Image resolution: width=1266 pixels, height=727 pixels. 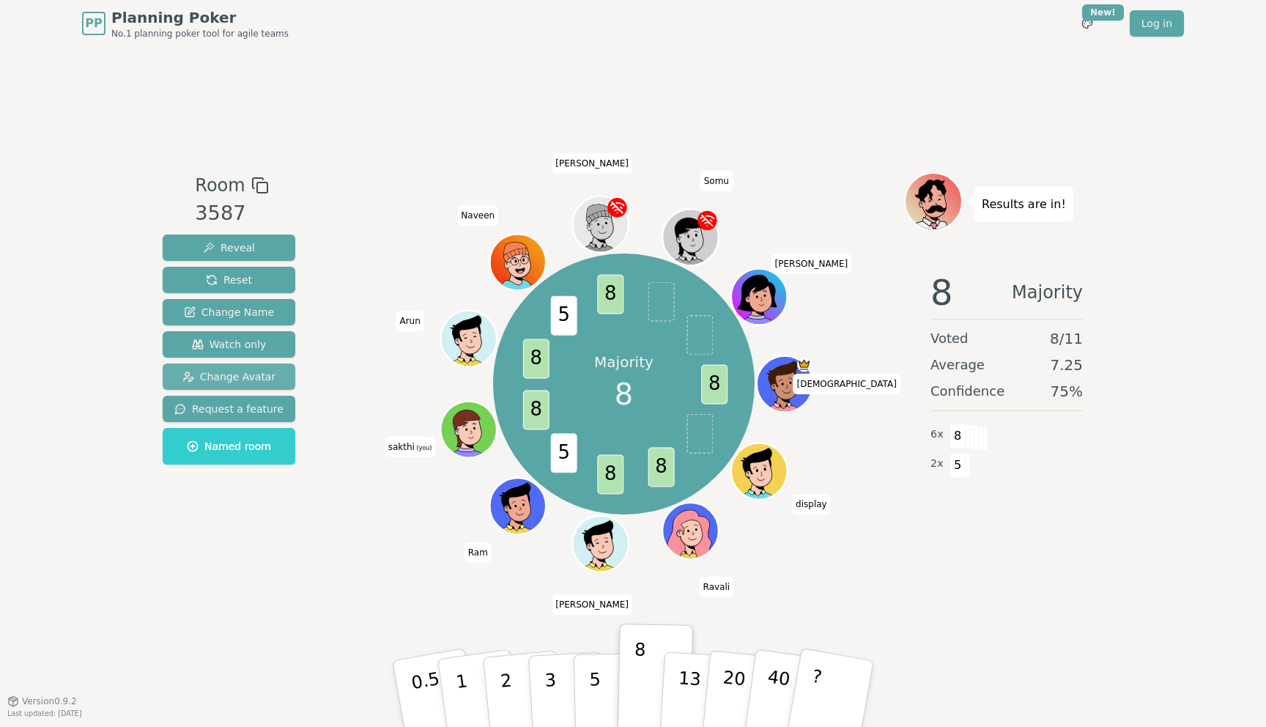 What do you see at coordinates (958, 365) in the screenshot?
I see `span: Average` at bounding box center [958, 365].